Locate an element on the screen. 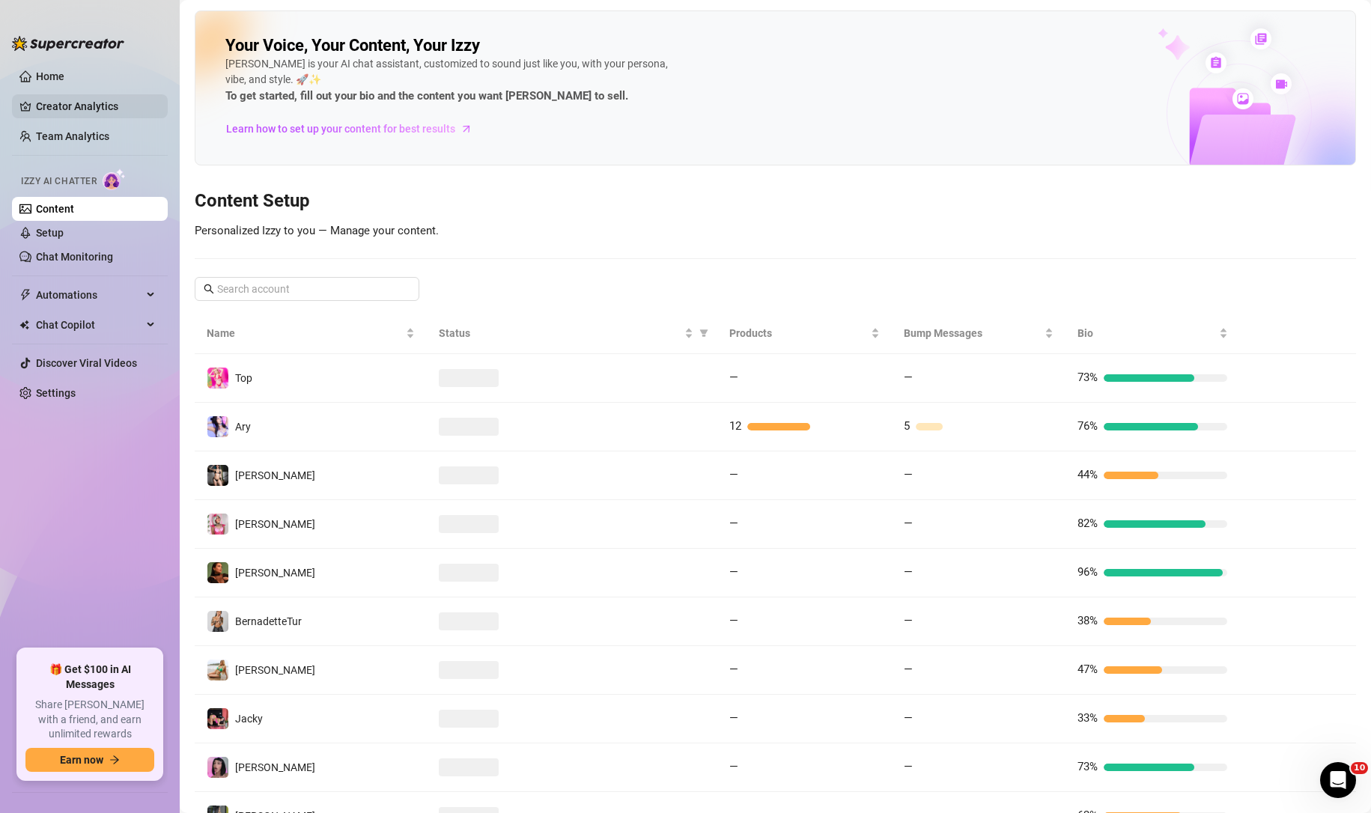  span: Chat Copilot is located at coordinates (89, 325).